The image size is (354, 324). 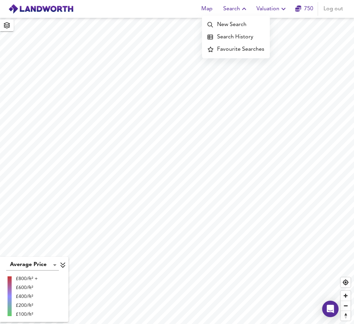 I want to click on li: Search History, so click(x=236, y=37).